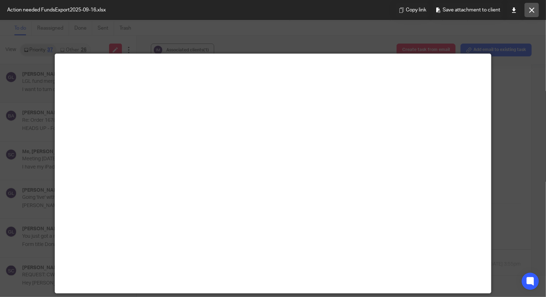  I want to click on span: Action needed FundsExport2025-09-16.xlsx, so click(56, 10).